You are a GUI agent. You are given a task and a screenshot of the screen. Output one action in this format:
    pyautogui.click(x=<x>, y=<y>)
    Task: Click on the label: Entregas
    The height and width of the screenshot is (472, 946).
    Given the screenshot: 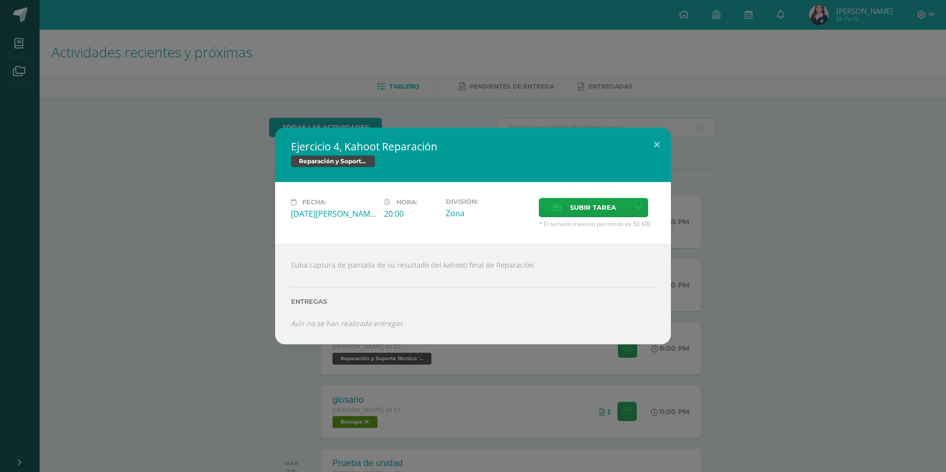 What is the action you would take?
    pyautogui.click(x=473, y=301)
    